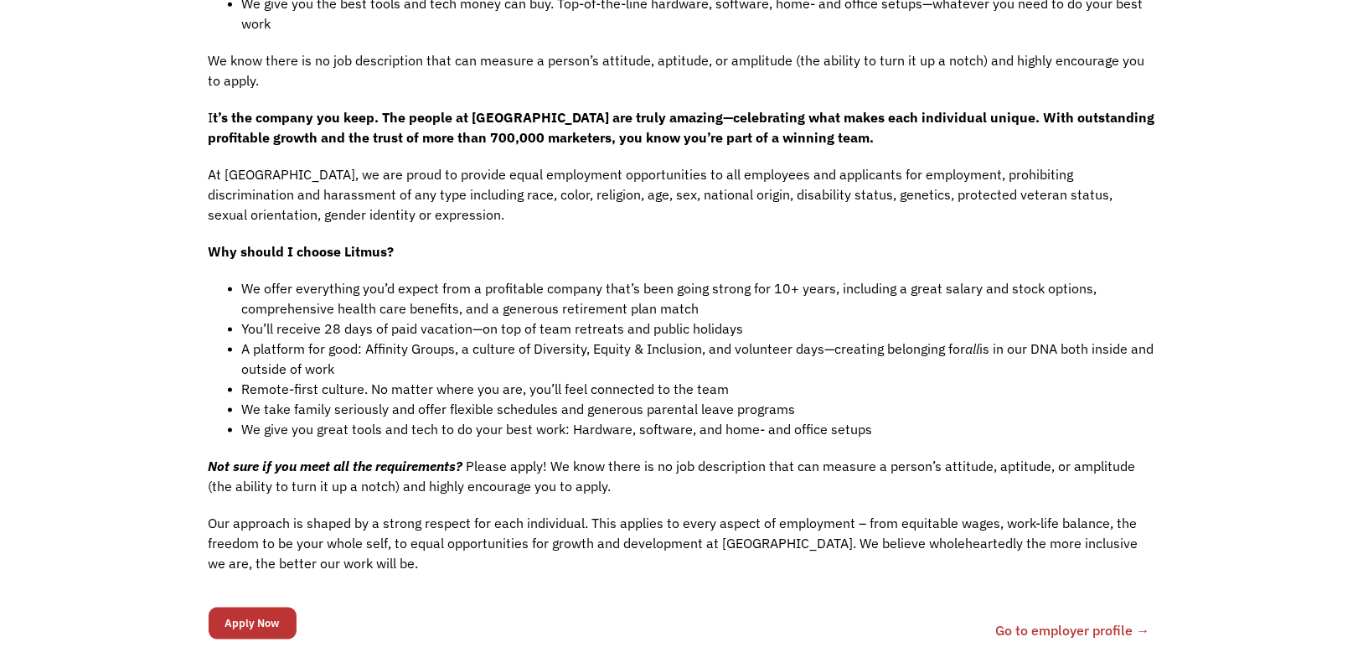  I want to click on span: Please apply! We know there is no job description that can measure a person’s attitude, aptitude,..., so click(672, 476).